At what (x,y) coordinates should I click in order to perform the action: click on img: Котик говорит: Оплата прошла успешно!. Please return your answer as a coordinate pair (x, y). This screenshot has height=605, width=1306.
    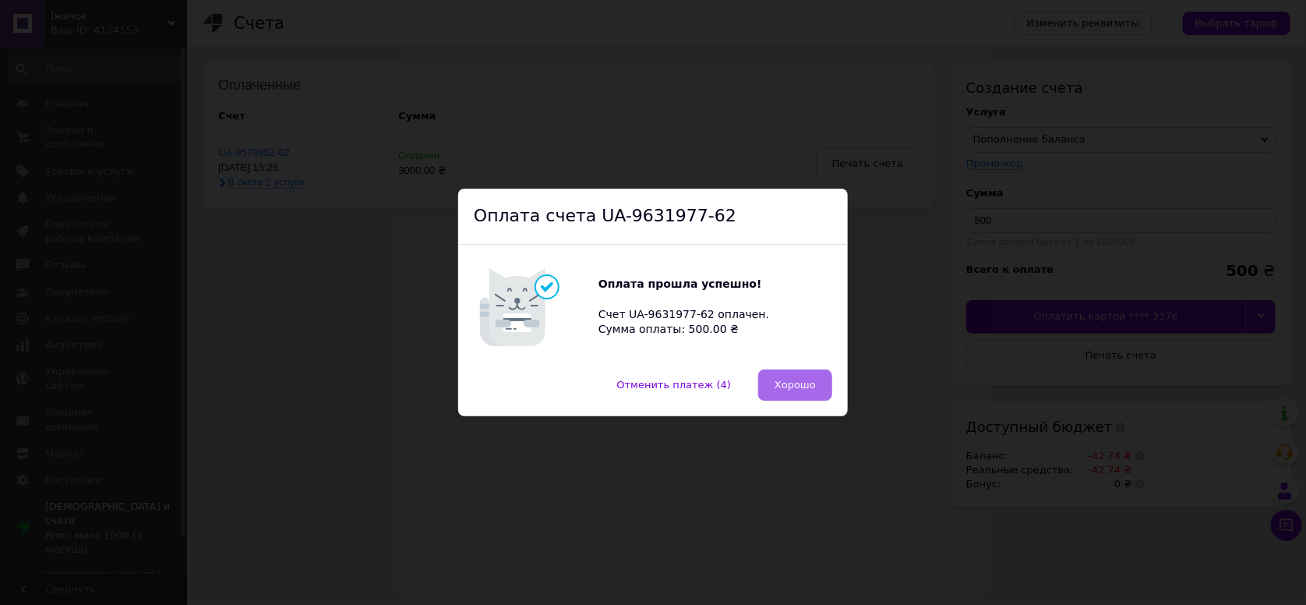
    Looking at the image, I should click on (536, 307).